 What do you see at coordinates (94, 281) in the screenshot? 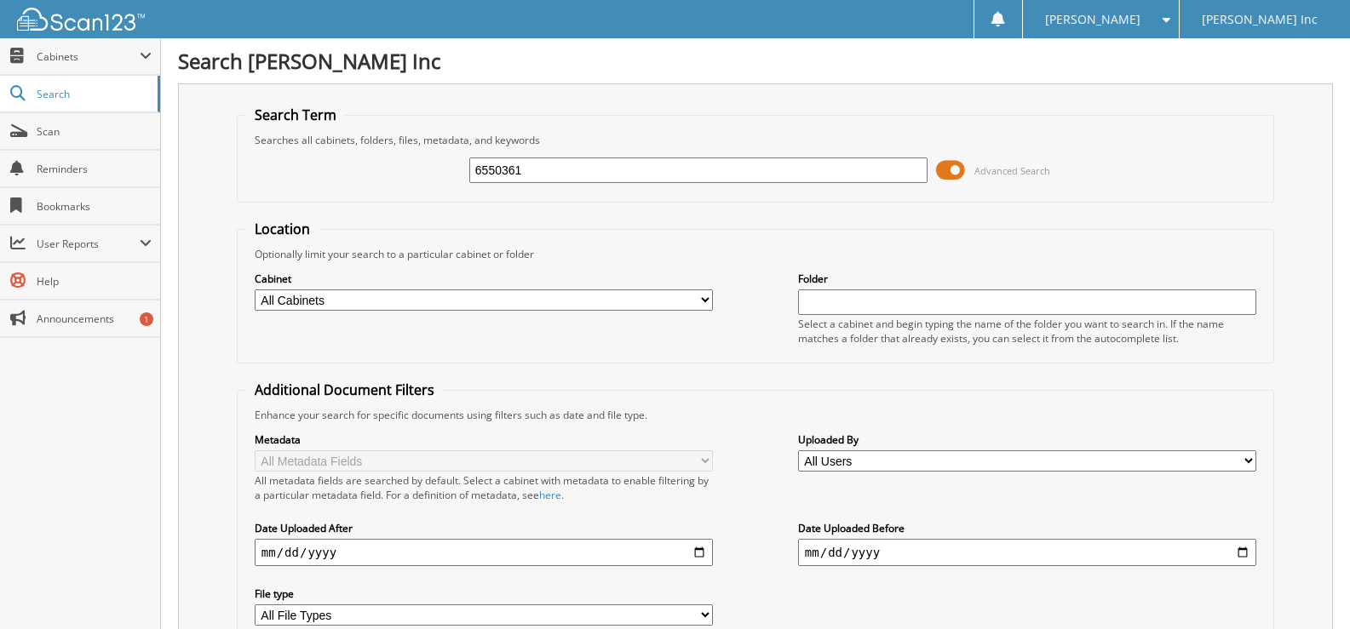
I see `span: Help` at bounding box center [94, 281].